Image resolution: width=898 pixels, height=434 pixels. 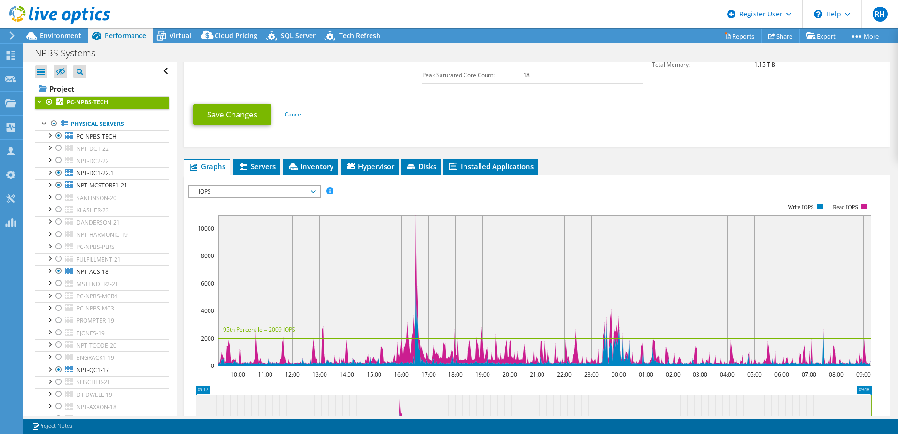 What do you see at coordinates (700, 374) in the screenshot?
I see `text: 03:00` at bounding box center [700, 374].